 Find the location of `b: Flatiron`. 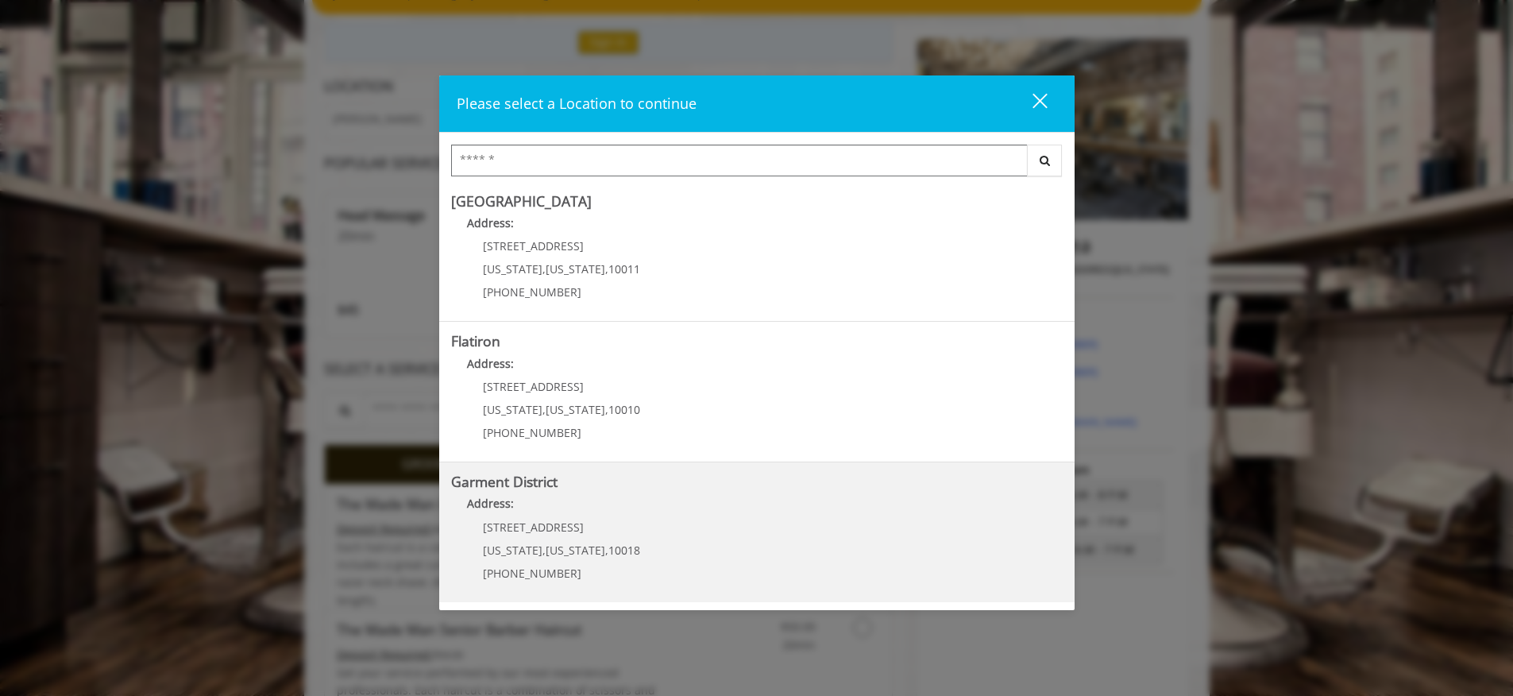

b: Flatiron is located at coordinates (476, 341).